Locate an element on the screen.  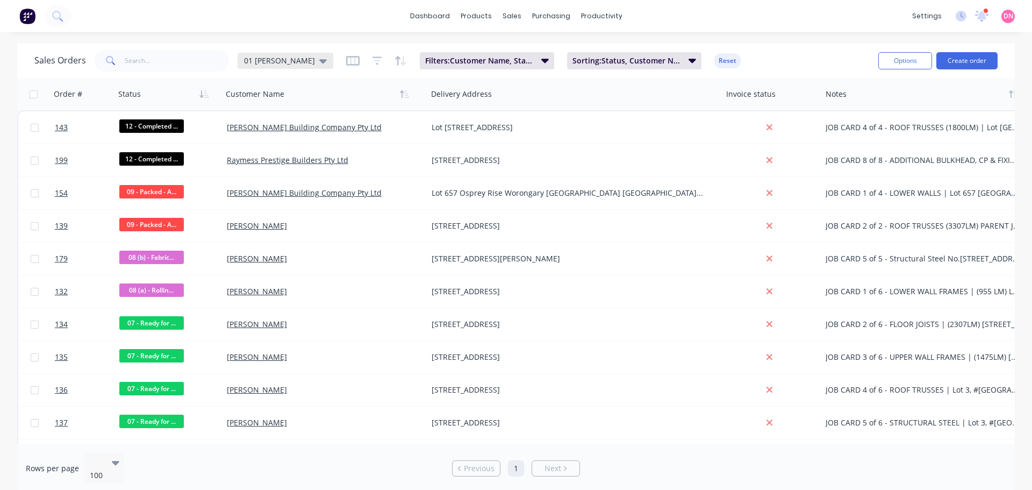
span: Rows per page is located at coordinates (52, 468).